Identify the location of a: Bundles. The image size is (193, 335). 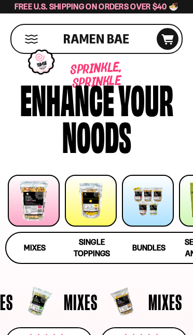
(149, 248).